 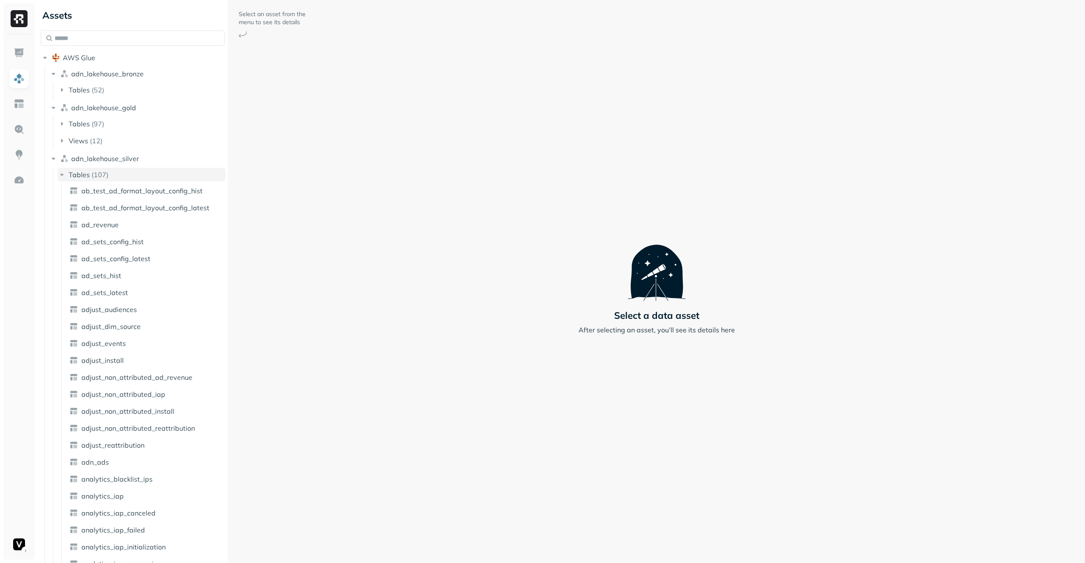 What do you see at coordinates (100, 225) in the screenshot?
I see `span: ad_revenue` at bounding box center [100, 225].